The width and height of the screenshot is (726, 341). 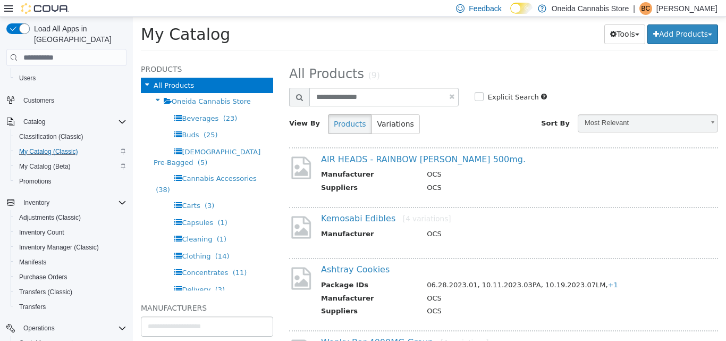 I want to click on span: Inventory, so click(x=73, y=203).